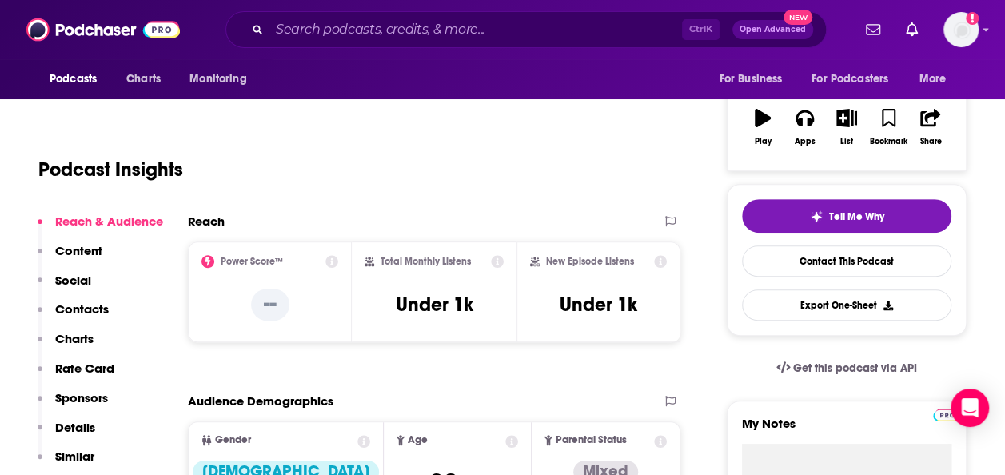 The height and width of the screenshot is (475, 1005). What do you see at coordinates (217, 79) in the screenshot?
I see `span: Monitoring` at bounding box center [217, 79].